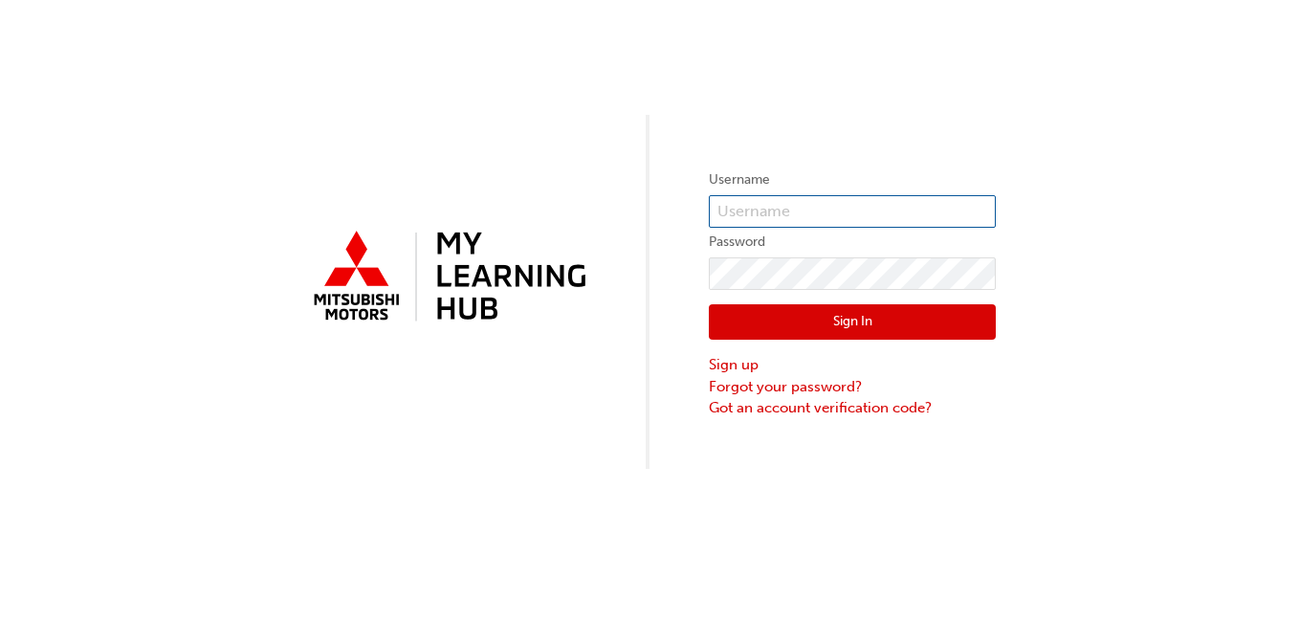 Image resolution: width=1299 pixels, height=622 pixels. What do you see at coordinates (852, 408) in the screenshot?
I see `a: Got an account verification code?` at bounding box center [852, 408].